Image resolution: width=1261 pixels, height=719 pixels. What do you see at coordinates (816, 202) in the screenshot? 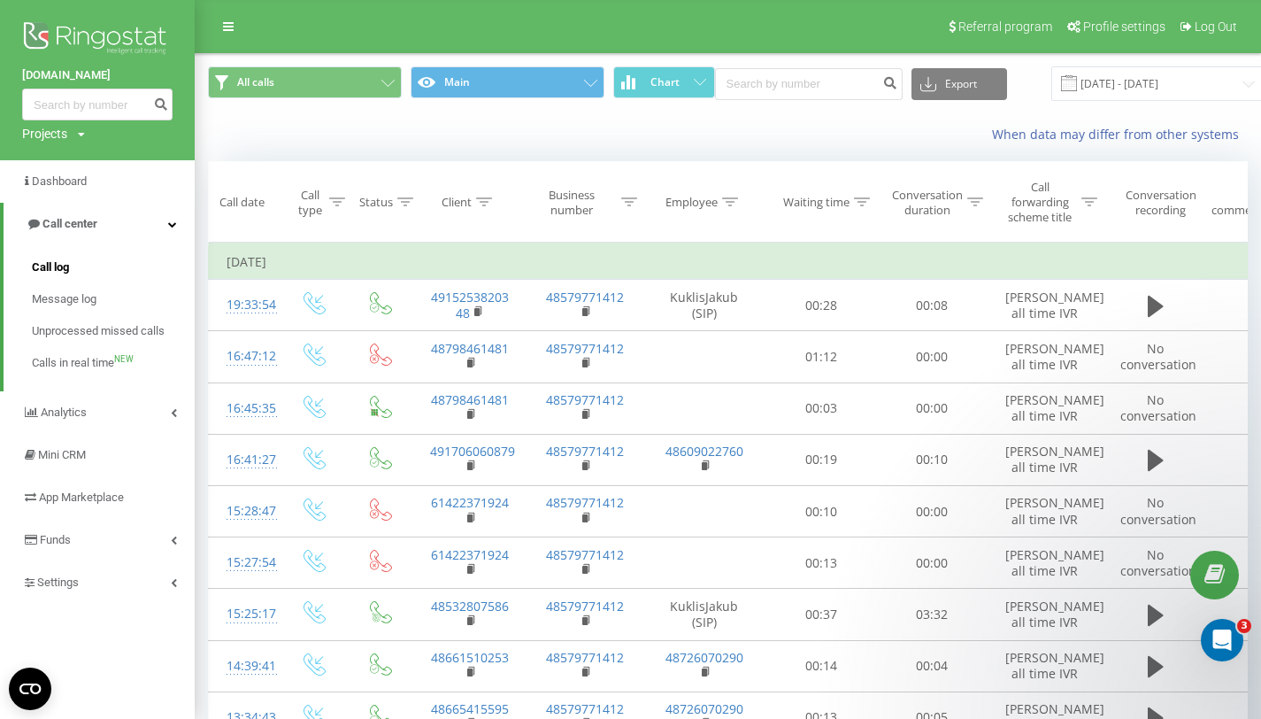
I see `div: Waiting time` at bounding box center [816, 202].